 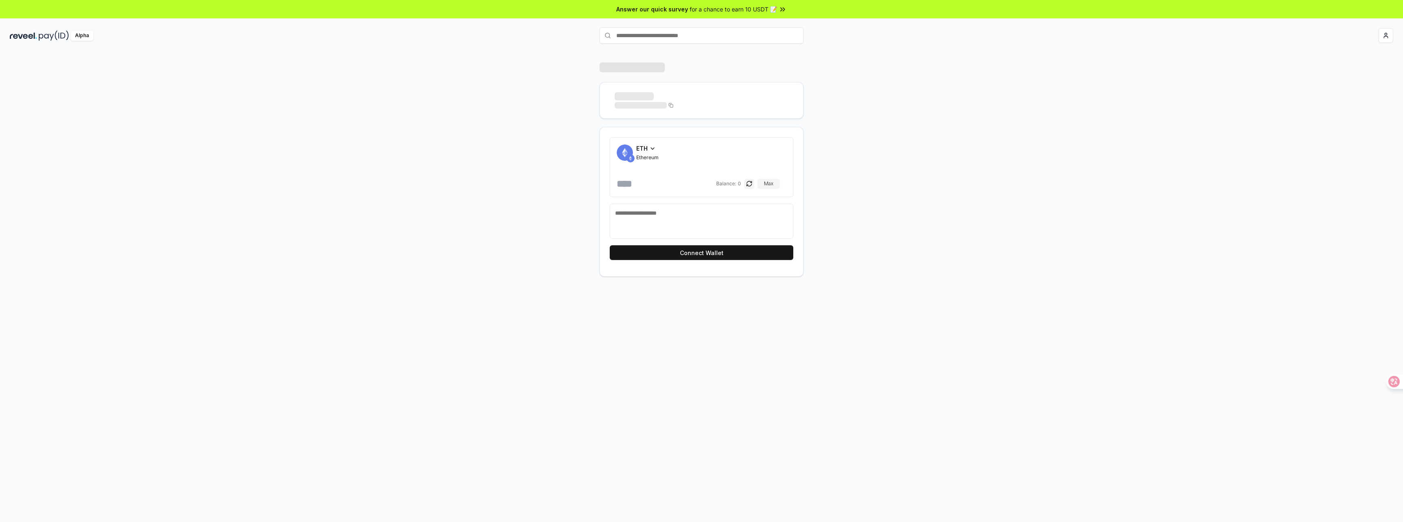 I want to click on img: pay_id, so click(x=54, y=35).